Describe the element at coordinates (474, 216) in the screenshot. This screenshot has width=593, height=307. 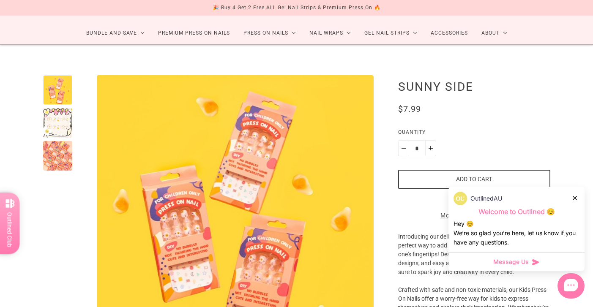
I see `a: More payment options` at that location.